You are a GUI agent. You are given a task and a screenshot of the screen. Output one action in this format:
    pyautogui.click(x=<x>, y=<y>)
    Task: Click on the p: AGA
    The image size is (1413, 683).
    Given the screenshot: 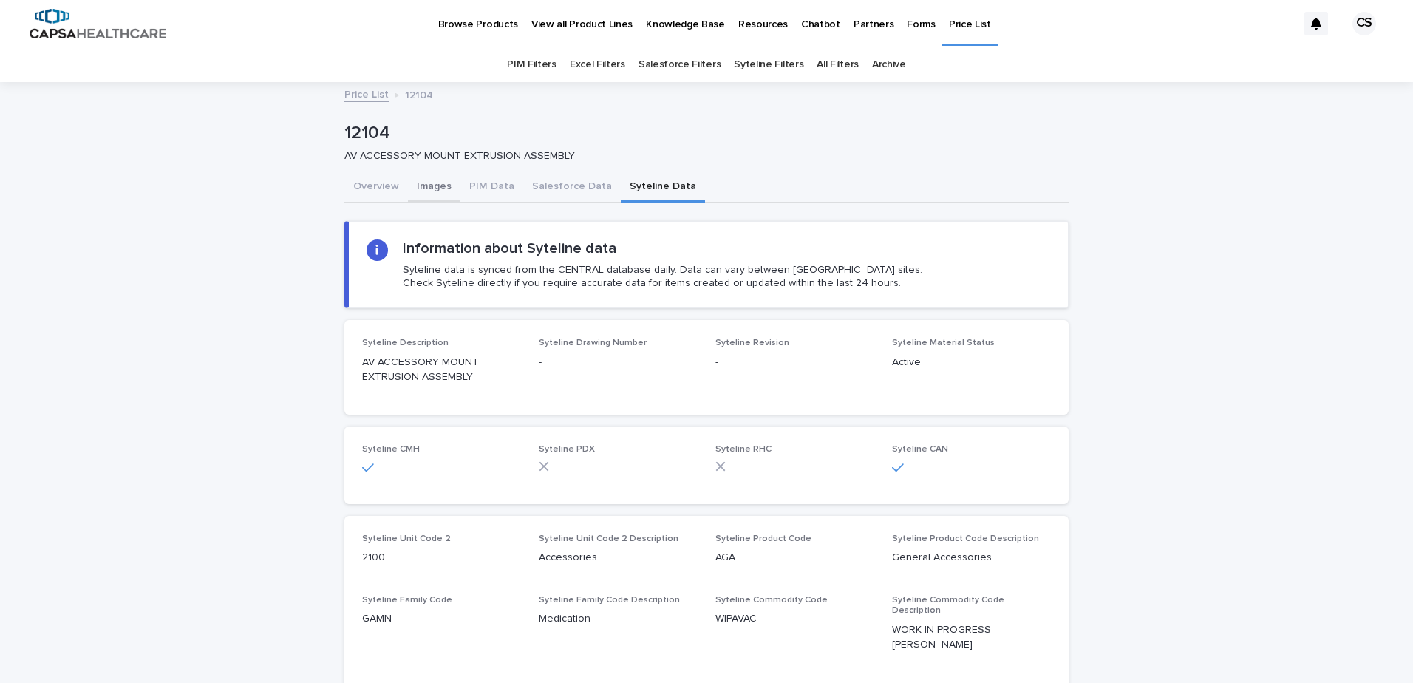 What is the action you would take?
    pyautogui.click(x=794, y=557)
    